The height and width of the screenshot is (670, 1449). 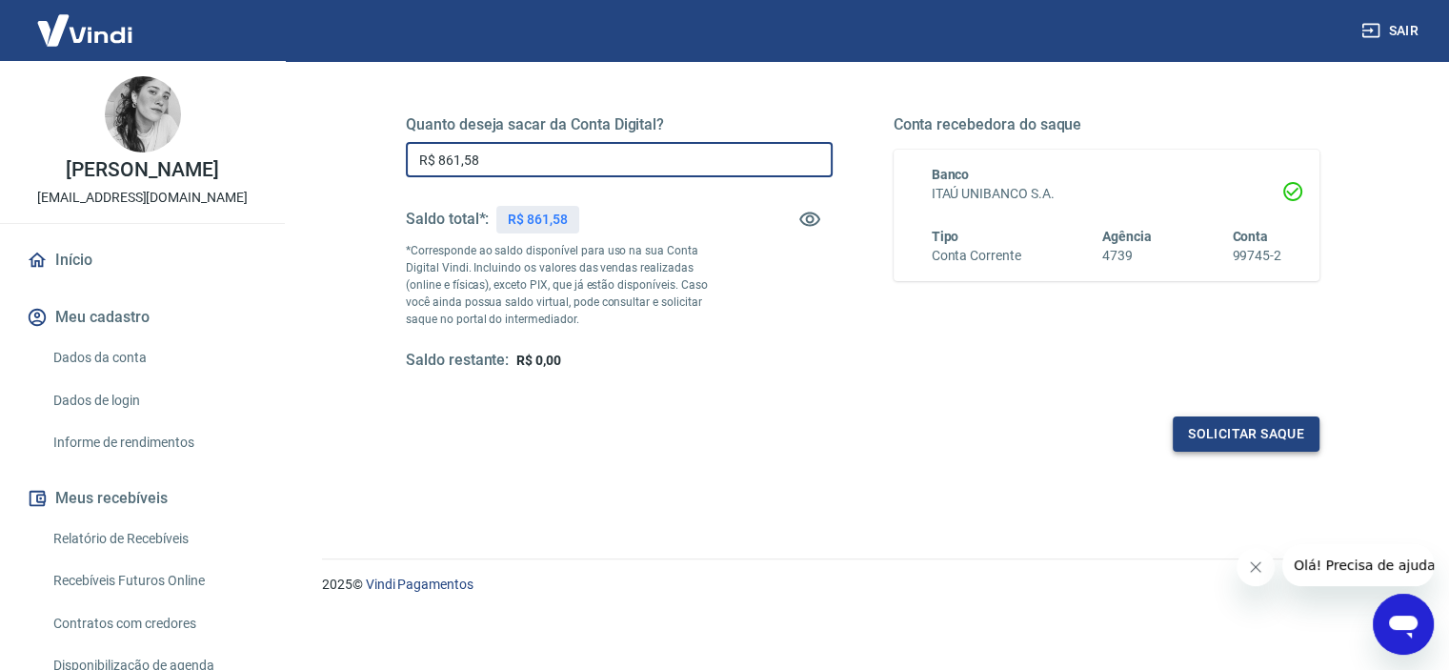 I want to click on a: Dados da conta, so click(x=153, y=357).